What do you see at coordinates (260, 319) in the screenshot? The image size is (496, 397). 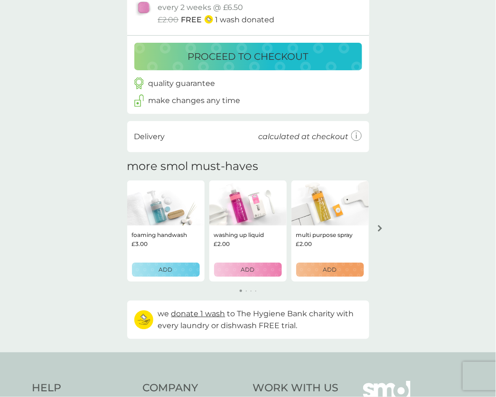 I see `p: we to The Hygiene Bank charity with every laundry or dishwash FREE trial.` at bounding box center [260, 319].